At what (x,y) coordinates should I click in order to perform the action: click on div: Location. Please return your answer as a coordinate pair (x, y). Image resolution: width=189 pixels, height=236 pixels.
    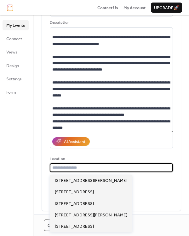
    Looking at the image, I should click on (111, 159).